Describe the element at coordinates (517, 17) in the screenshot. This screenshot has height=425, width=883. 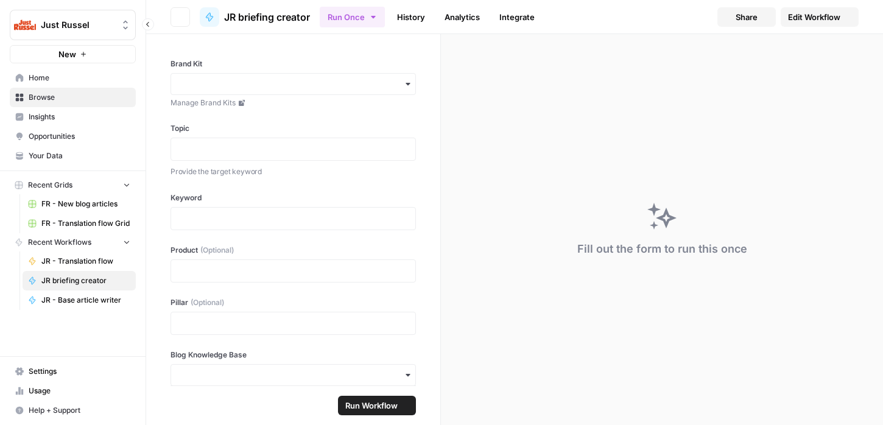
I see `a: Integrate` at that location.